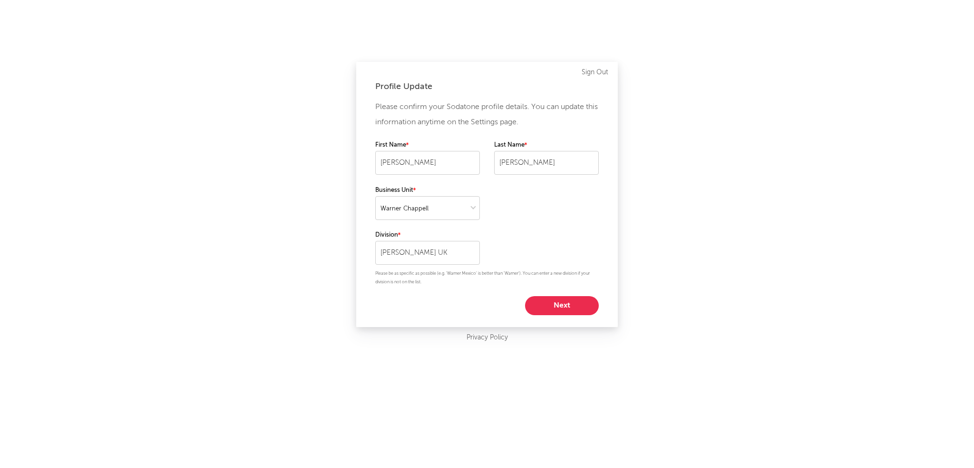  I want to click on label: Last Name, so click(547, 145).